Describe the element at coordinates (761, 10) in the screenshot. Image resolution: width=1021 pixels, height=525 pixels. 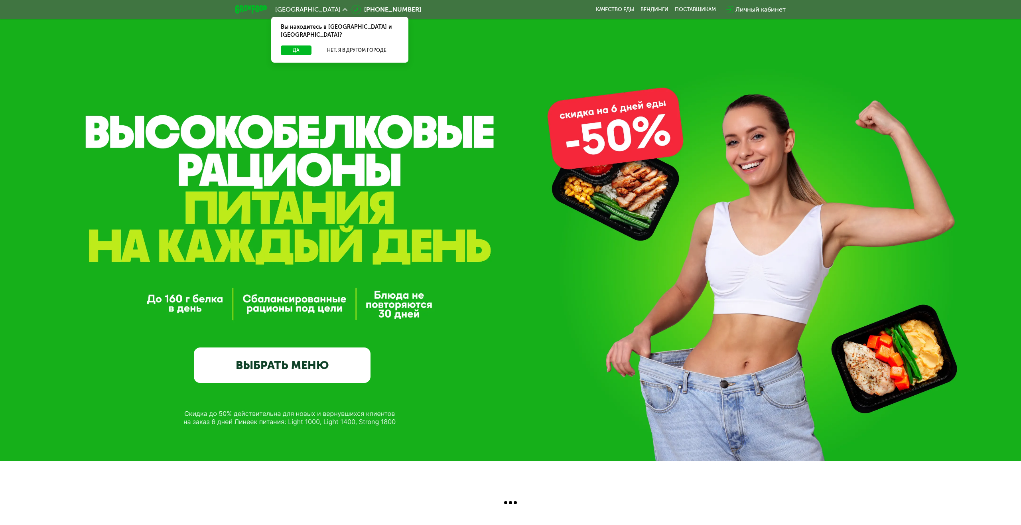
I see `div: Личный кабинет` at that location.